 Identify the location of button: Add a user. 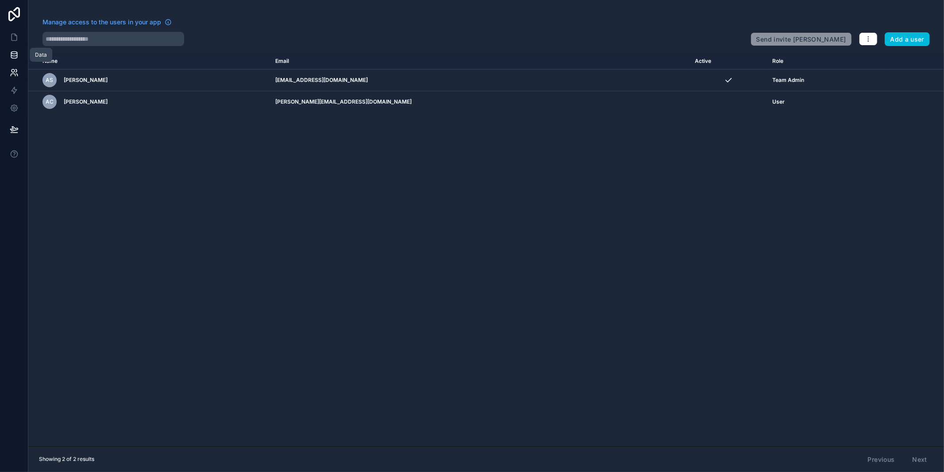
(907, 39).